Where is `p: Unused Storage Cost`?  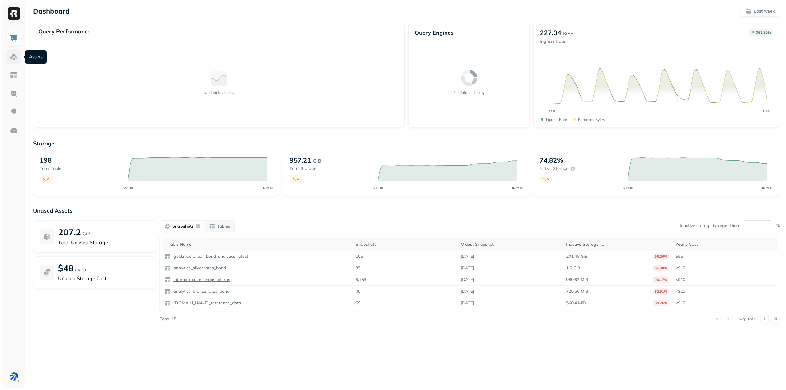 p: Unused Storage Cost is located at coordinates (104, 279).